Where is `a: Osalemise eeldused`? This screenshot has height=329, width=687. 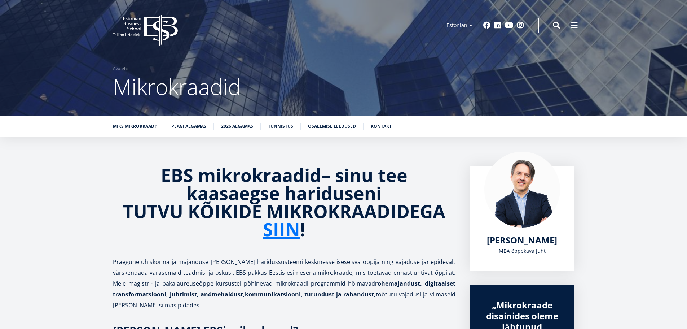
a: Osalemise eeldused is located at coordinates (332, 126).